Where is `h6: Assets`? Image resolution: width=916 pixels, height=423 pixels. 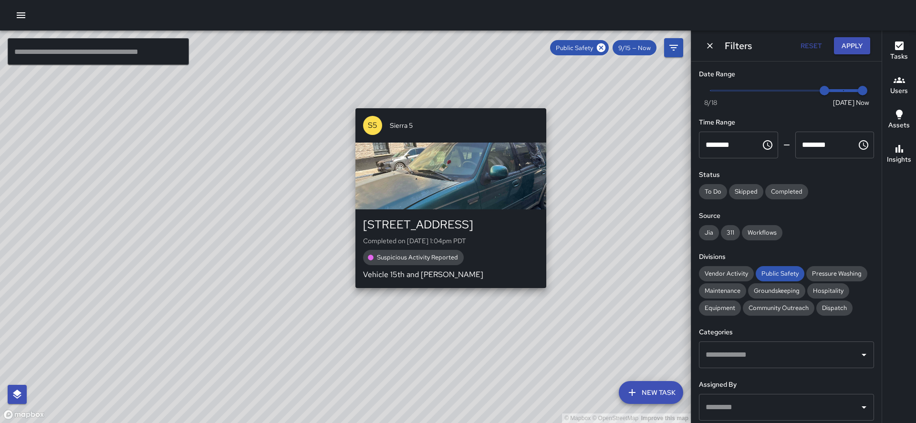 h6: Assets is located at coordinates (899, 125).